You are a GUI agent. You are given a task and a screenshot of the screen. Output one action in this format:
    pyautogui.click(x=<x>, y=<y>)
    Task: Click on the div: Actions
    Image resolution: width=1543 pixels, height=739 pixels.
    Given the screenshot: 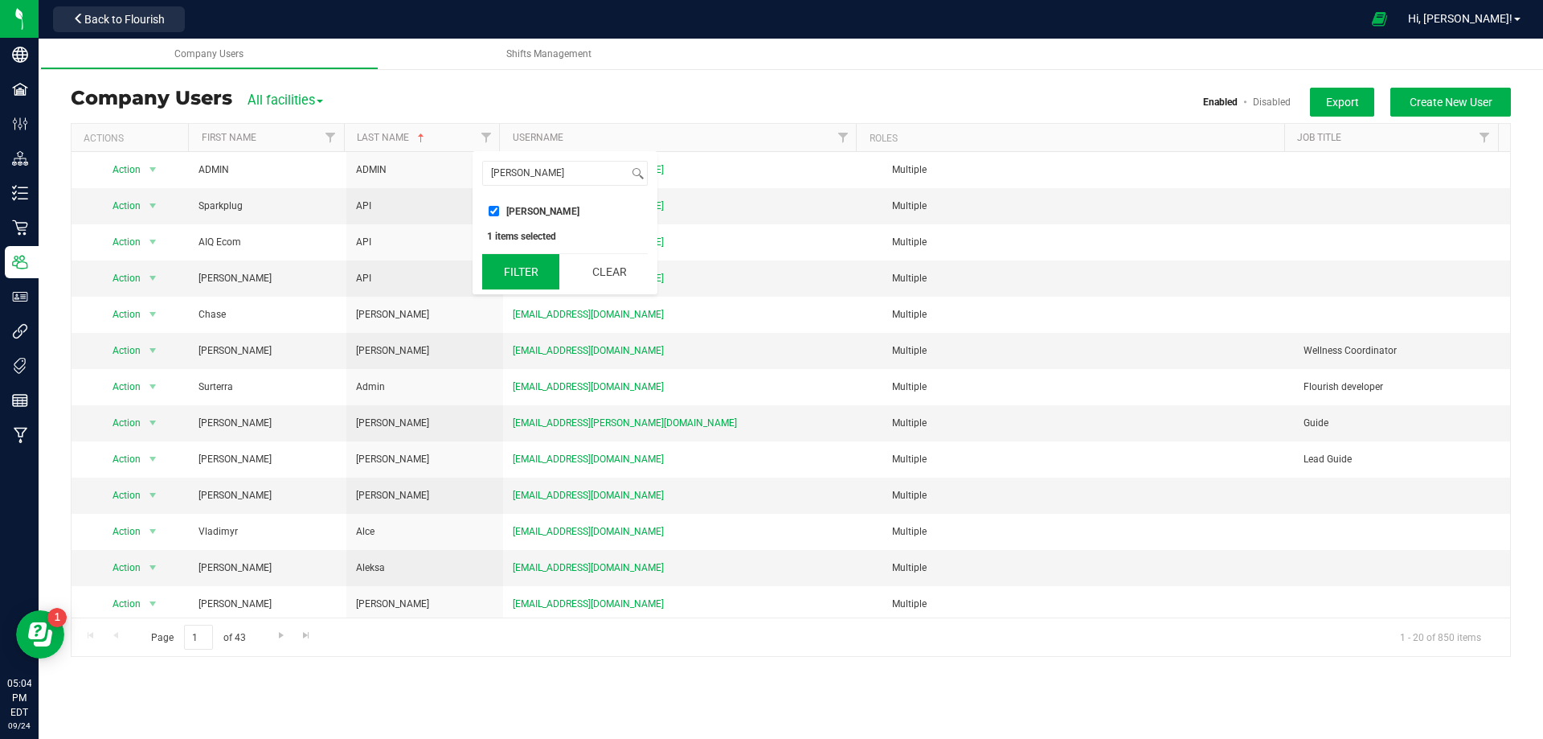 What is the action you would take?
    pyautogui.click(x=133, y=138)
    